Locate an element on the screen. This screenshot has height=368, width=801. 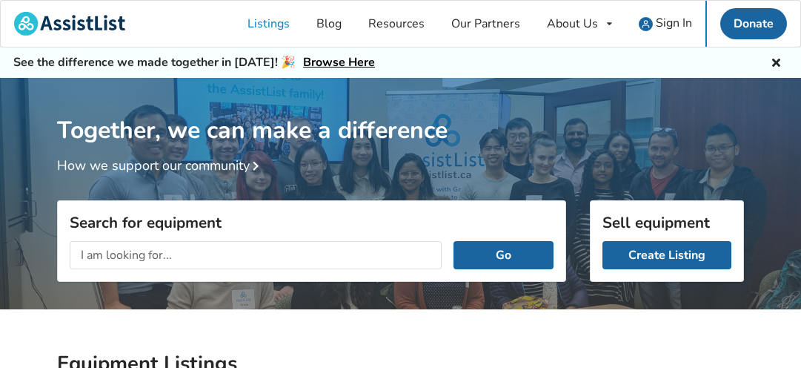
a: Listings is located at coordinates (268, 24).